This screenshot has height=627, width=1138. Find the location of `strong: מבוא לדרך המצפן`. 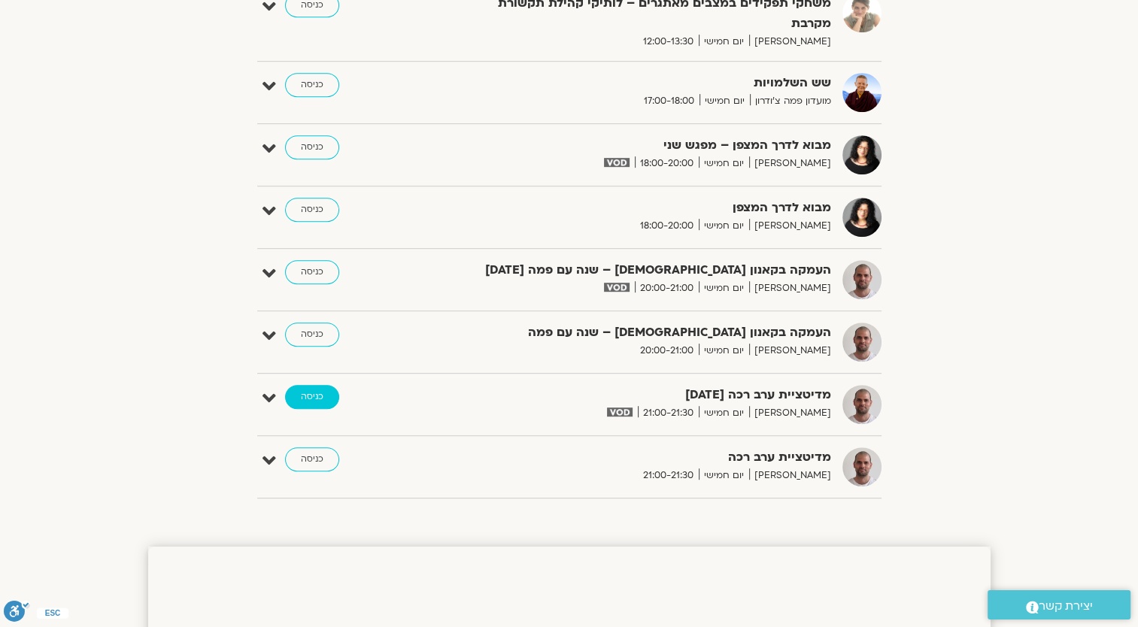

strong: מבוא לדרך המצפן is located at coordinates (647, 208).